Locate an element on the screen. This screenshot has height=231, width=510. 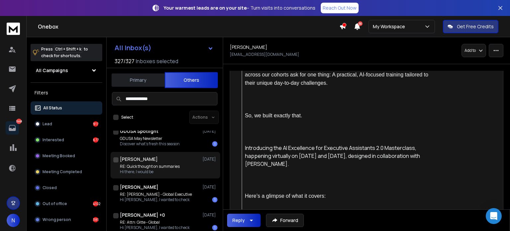
p: Hi there, I would be is located at coordinates (150, 172).